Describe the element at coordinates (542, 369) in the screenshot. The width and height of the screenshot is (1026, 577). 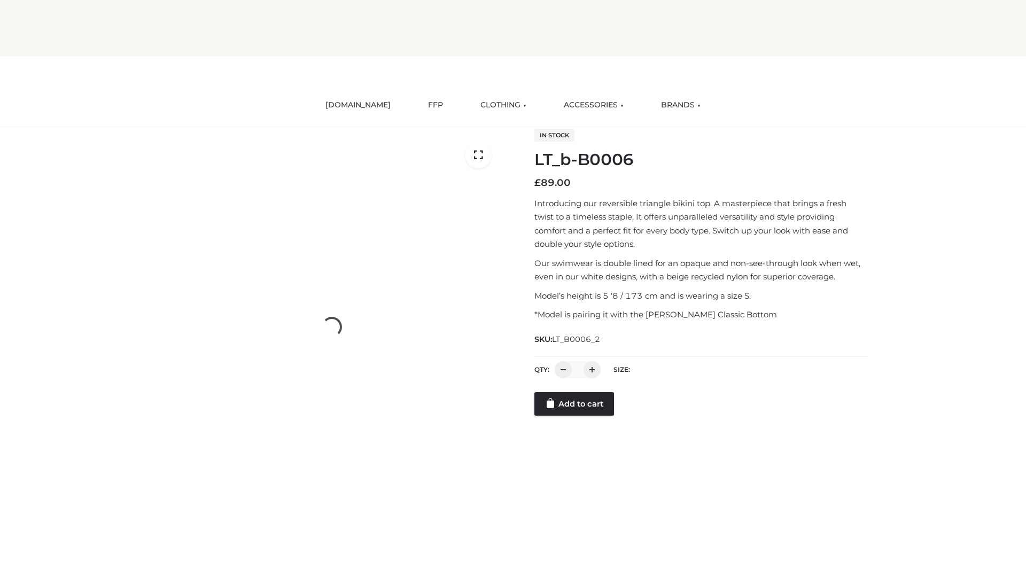
I see `label: QTY:` at that location.